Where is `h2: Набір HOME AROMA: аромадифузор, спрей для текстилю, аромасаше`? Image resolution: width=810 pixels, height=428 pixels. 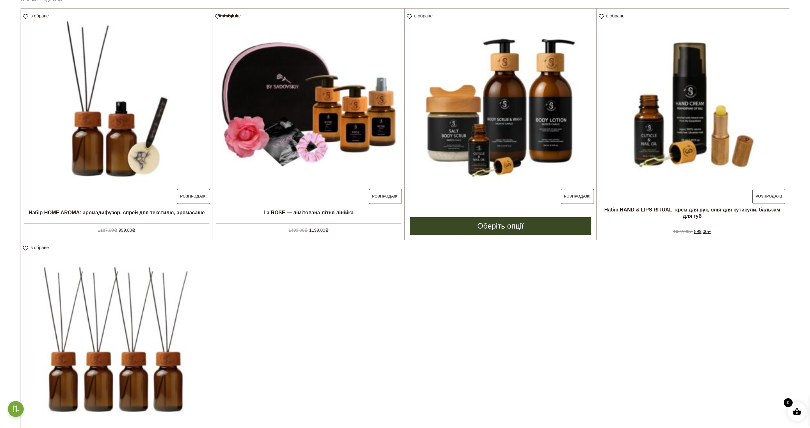
h2: Набір HOME AROMA: аромадифузор, спрей для текстилю, аромасаше is located at coordinates (117, 212).